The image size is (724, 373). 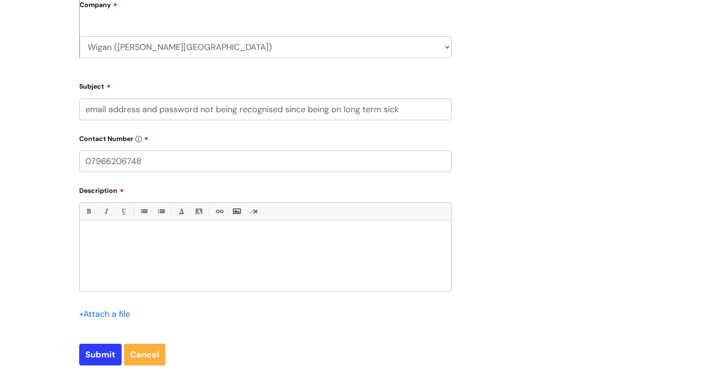 What do you see at coordinates (108, 314) in the screenshot?
I see `div: Attach a file` at bounding box center [108, 314].